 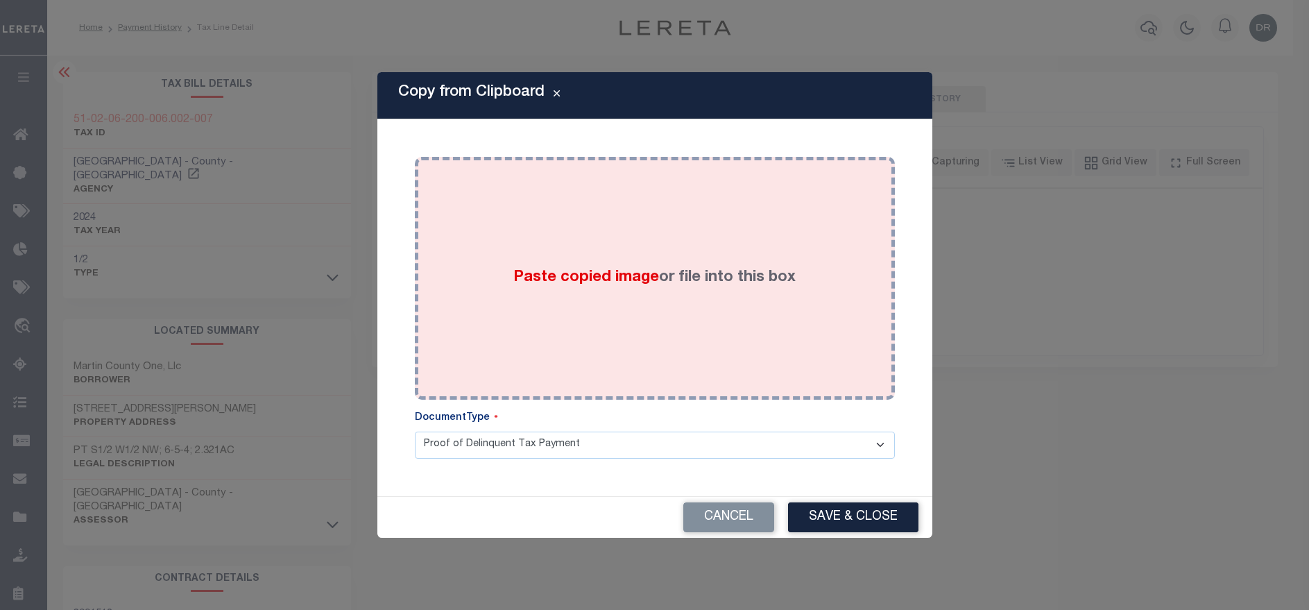 What do you see at coordinates (556, 96) in the screenshot?
I see `button: Close` at bounding box center [556, 96].